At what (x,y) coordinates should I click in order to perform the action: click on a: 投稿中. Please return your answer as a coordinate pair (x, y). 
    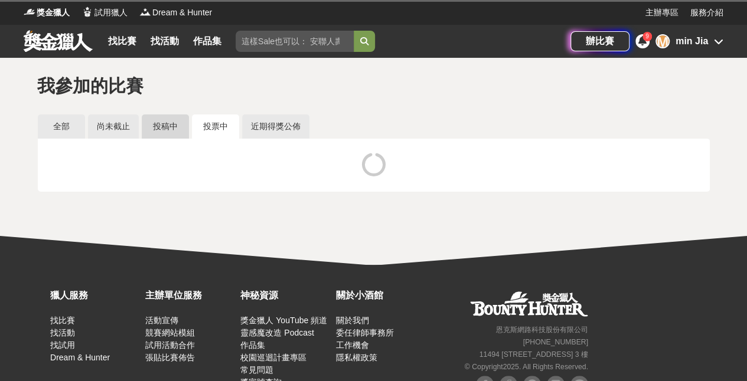
    Looking at the image, I should click on (165, 126).